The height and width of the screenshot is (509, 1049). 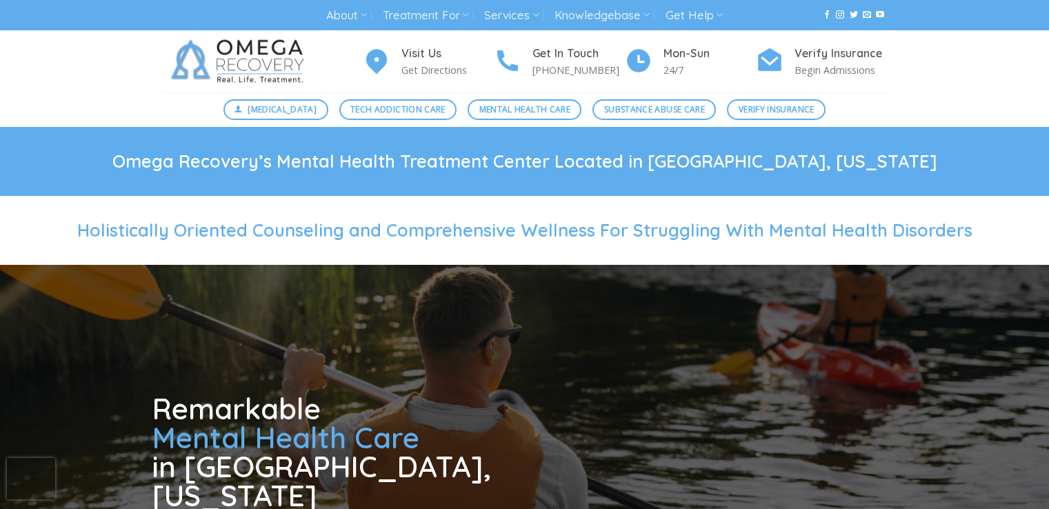 What do you see at coordinates (776, 109) in the screenshot?
I see `span: Verify Insurance` at bounding box center [776, 109].